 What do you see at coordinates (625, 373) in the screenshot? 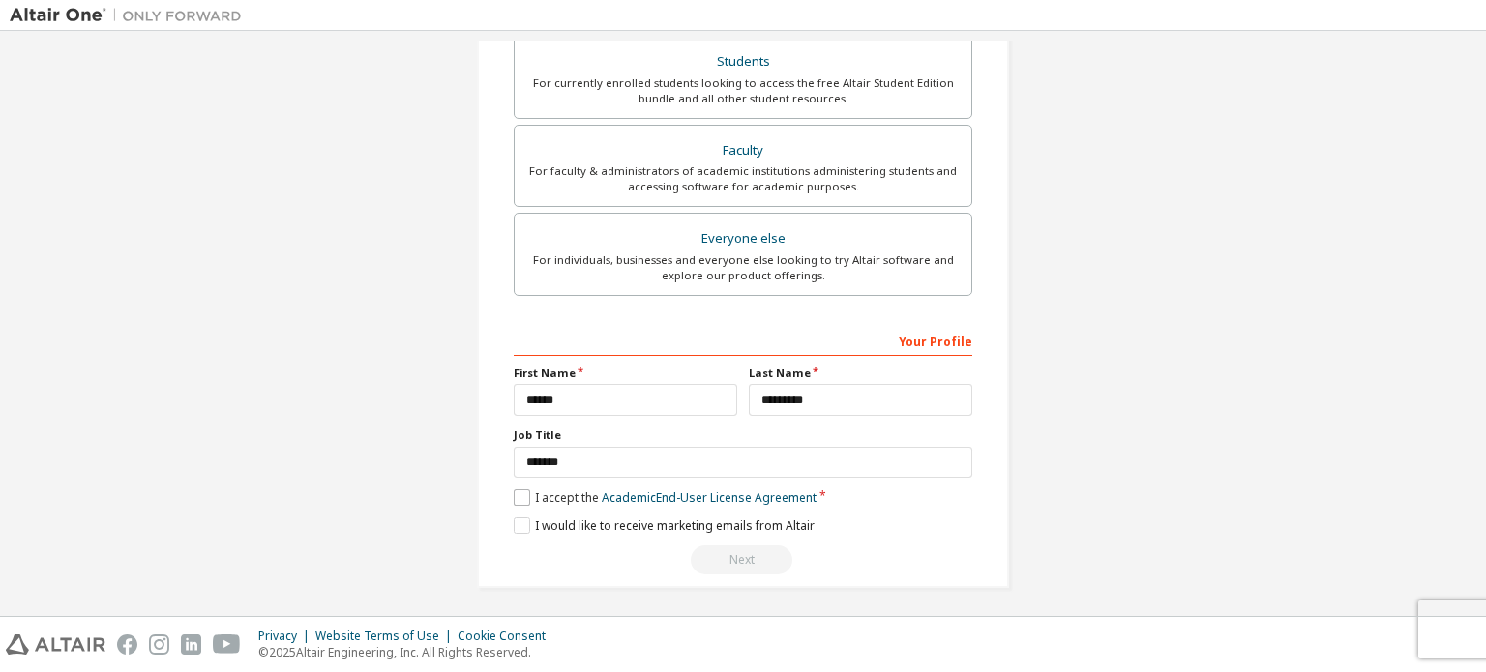
I see `label: First Name` at bounding box center [625, 373].